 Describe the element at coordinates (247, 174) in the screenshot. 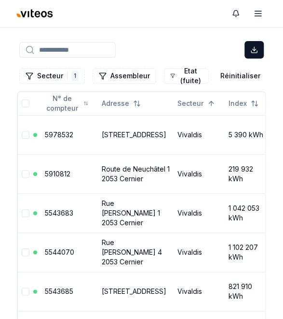

I see `div: 219 932 kWh` at that location.